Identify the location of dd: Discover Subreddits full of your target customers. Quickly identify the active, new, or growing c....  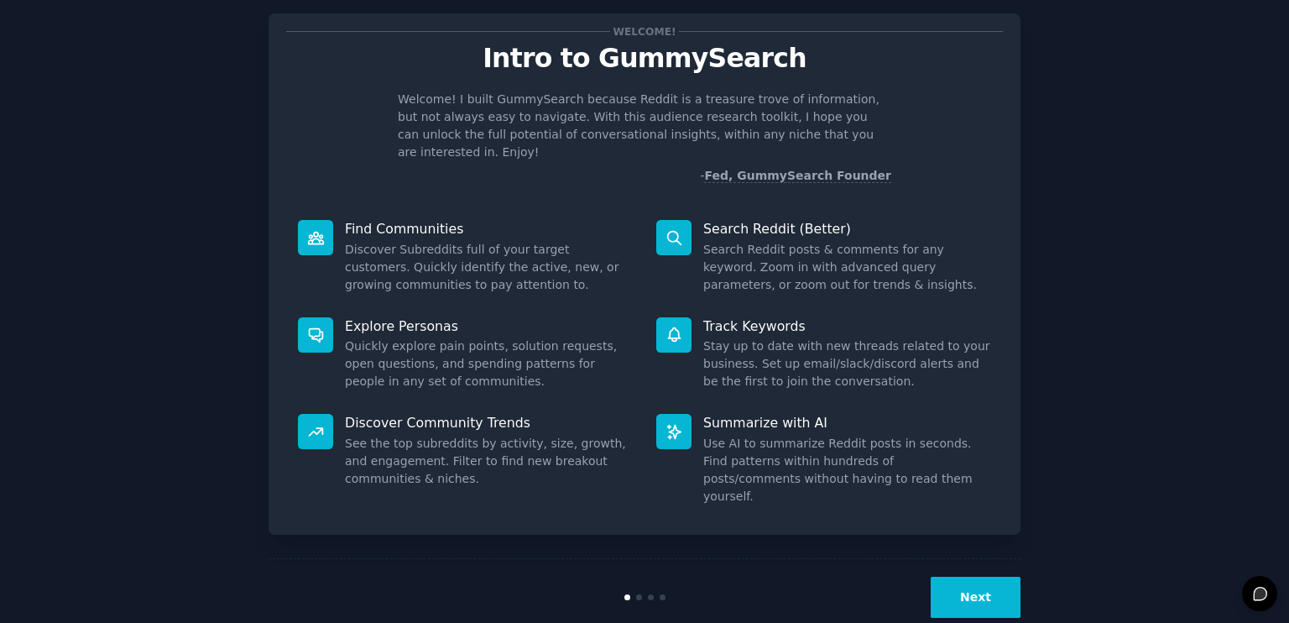
(489, 267).